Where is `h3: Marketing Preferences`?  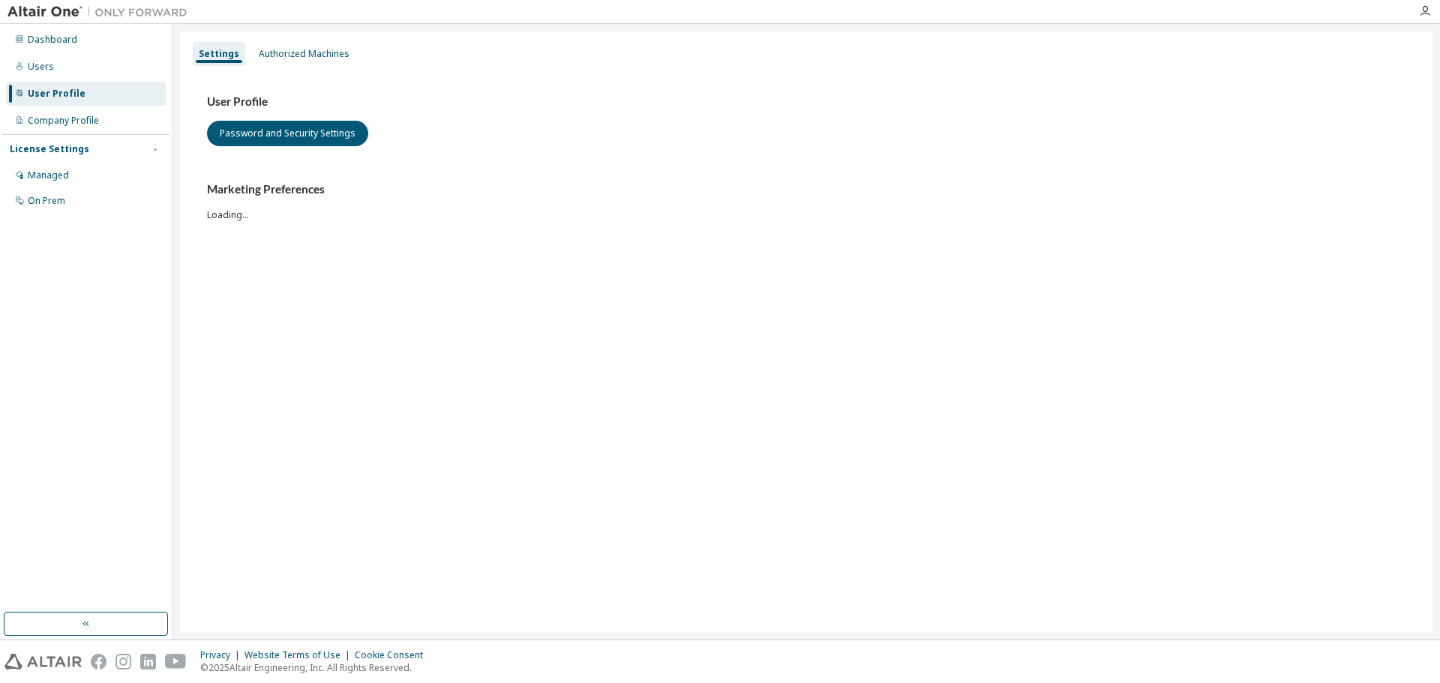 h3: Marketing Preferences is located at coordinates (806, 190).